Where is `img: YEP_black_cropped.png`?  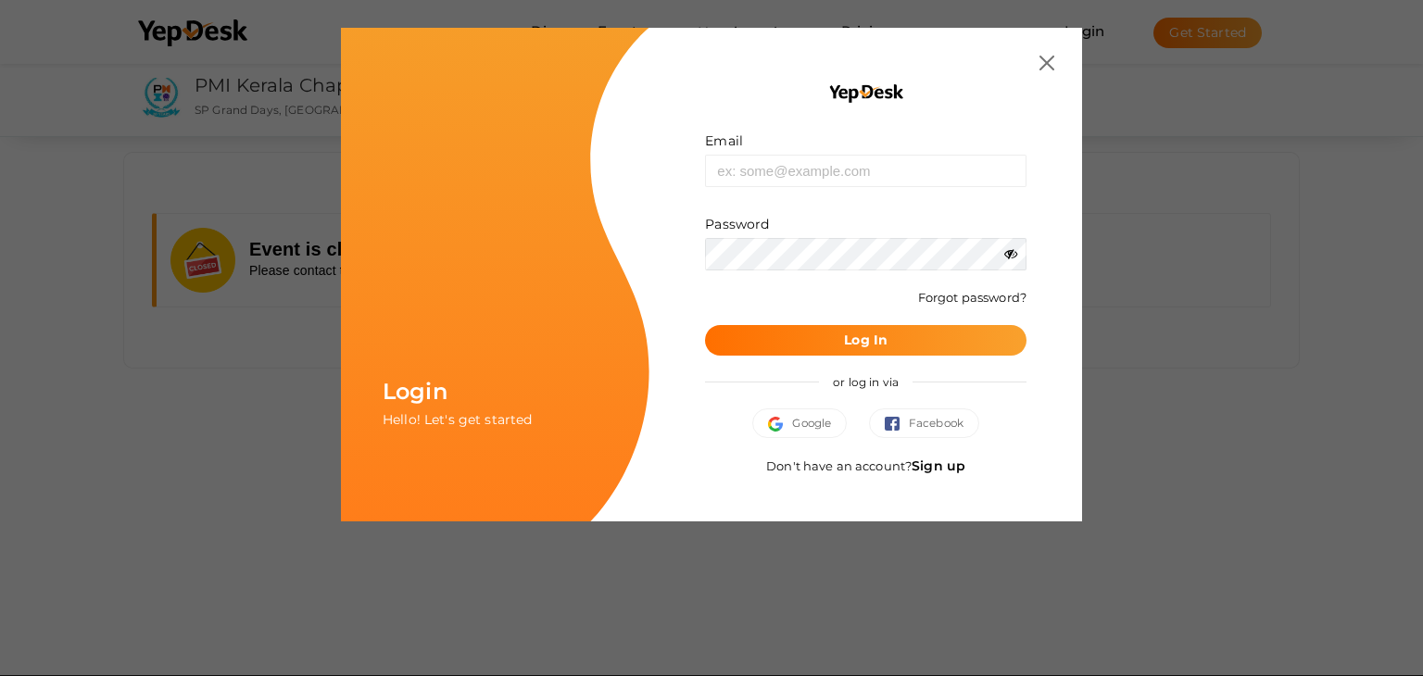 img: YEP_black_cropped.png is located at coordinates (865, 94).